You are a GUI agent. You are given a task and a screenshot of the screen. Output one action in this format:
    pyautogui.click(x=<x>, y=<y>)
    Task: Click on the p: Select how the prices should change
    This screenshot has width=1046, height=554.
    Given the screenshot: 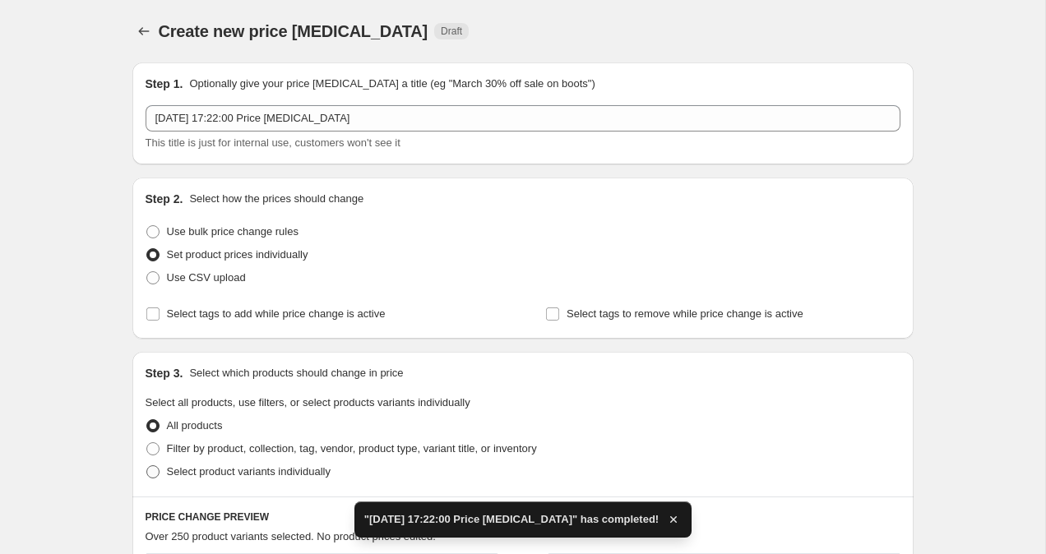 What is the action you would take?
    pyautogui.click(x=276, y=199)
    